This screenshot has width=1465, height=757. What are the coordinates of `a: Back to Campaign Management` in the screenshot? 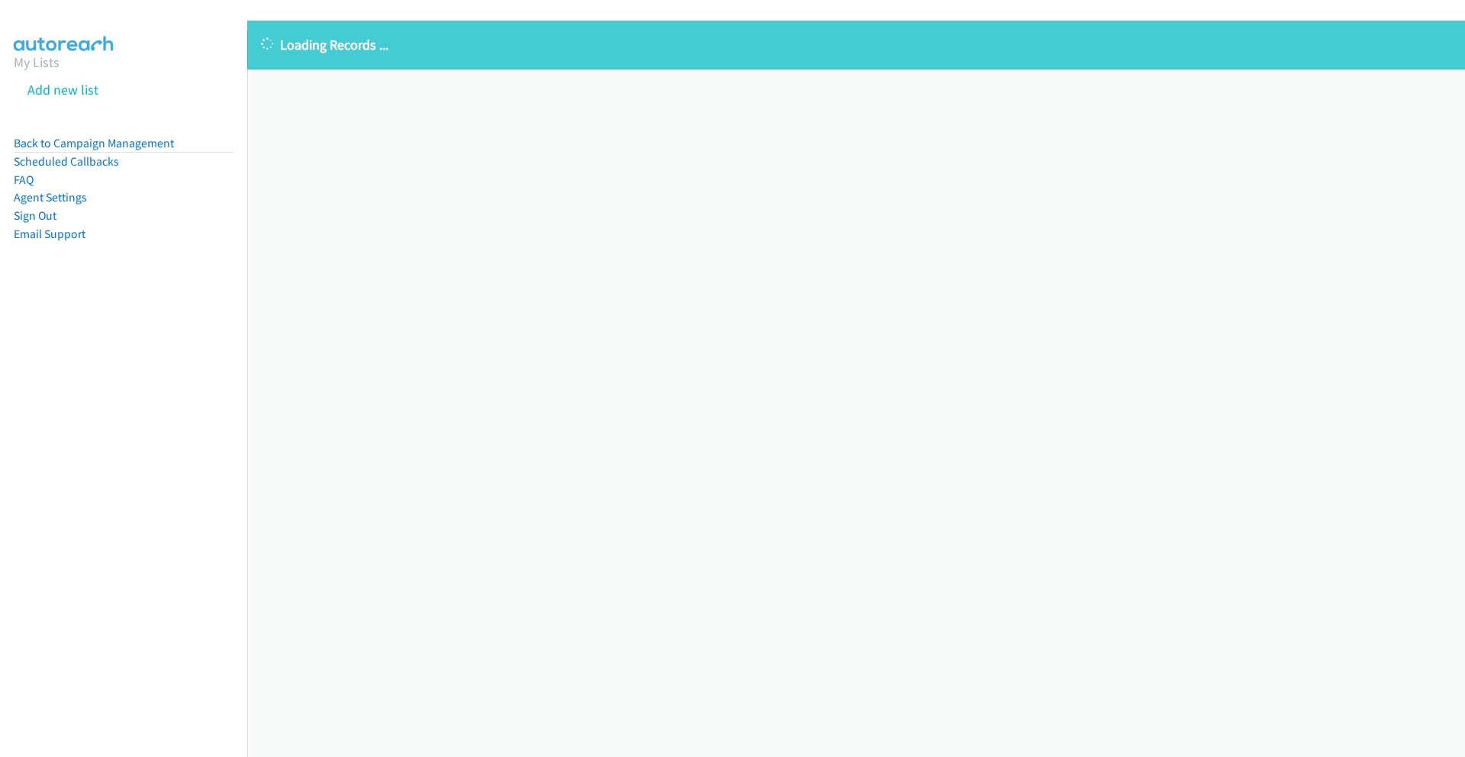 It's located at (94, 143).